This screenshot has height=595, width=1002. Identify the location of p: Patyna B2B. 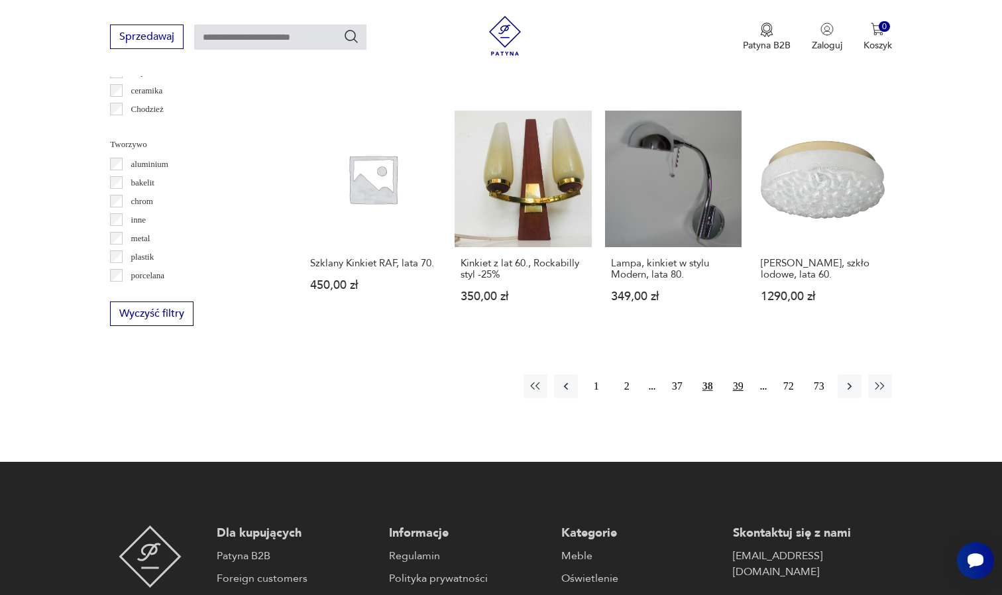
(767, 45).